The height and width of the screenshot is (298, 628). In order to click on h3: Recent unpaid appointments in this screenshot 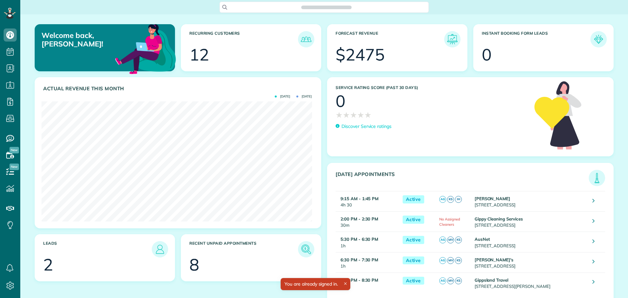, I will do `click(244, 249)`.